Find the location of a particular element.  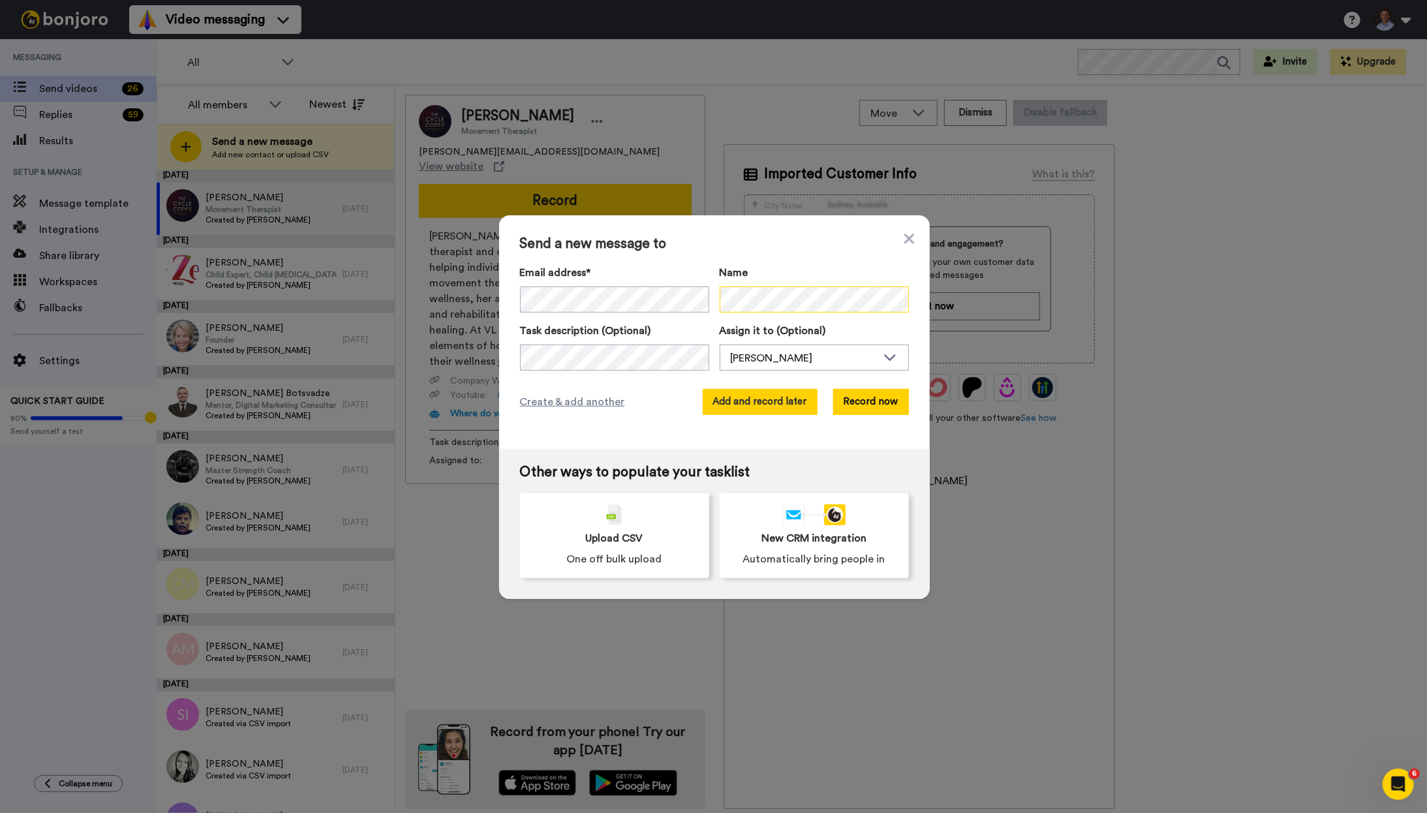

label: Assign it to (Optional) is located at coordinates (814, 331).